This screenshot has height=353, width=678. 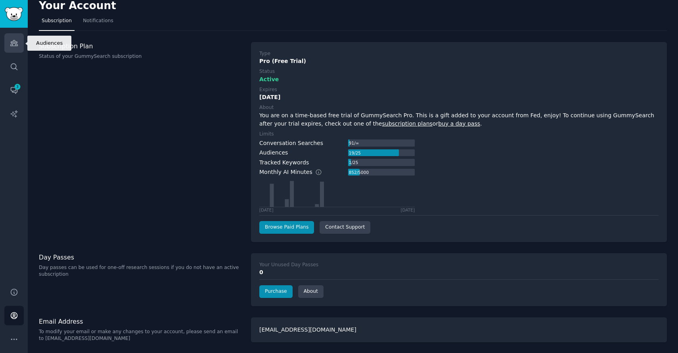 I want to click on div: You are on a time-based free trial of GummySearch Pro. This is a gift added to your account from ..., so click(x=458, y=120).